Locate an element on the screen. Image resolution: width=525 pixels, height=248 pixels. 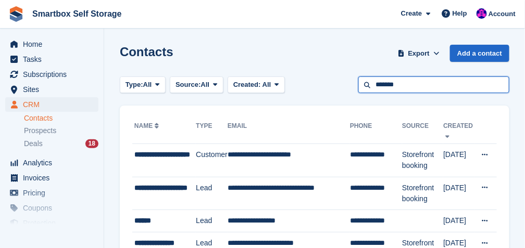
a: Deals 18 is located at coordinates (61, 144).